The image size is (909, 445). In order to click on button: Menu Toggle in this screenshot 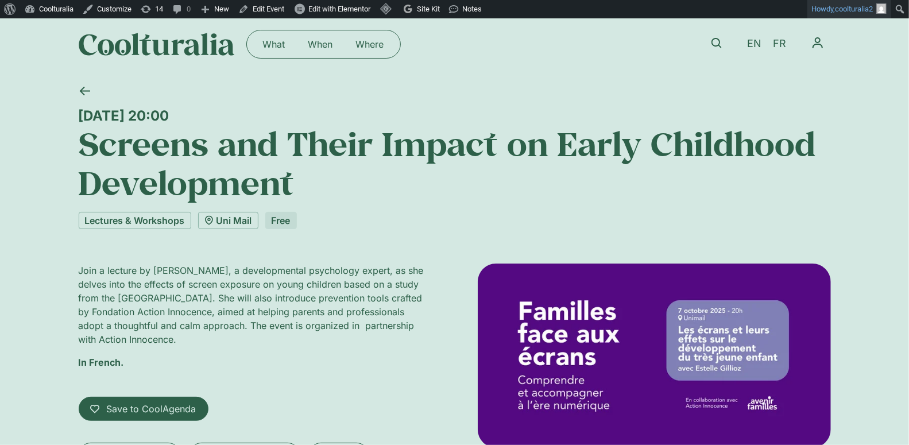, I will do `click(818, 43)`.